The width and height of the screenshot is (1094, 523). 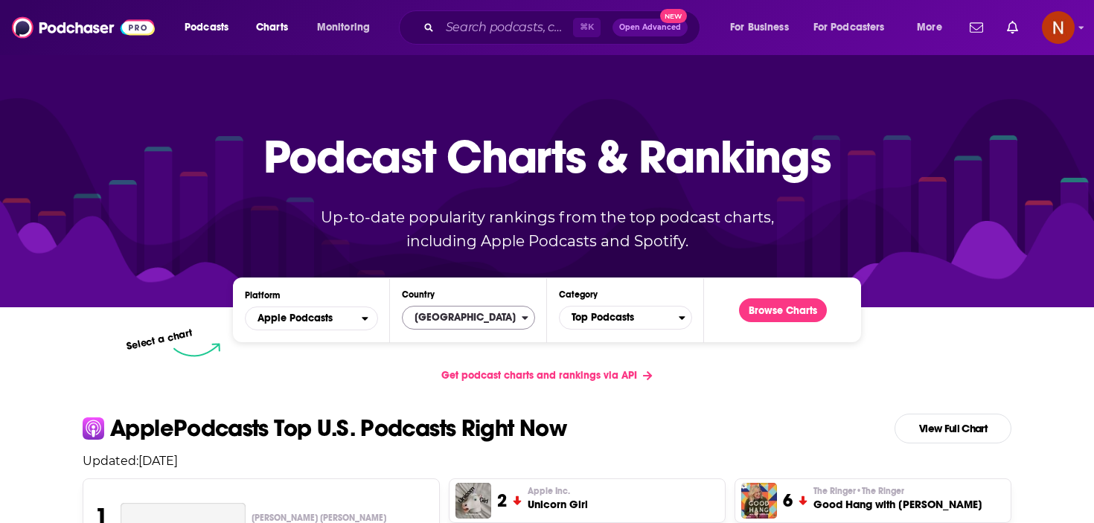 I want to click on img: select arrow, so click(x=196, y=350).